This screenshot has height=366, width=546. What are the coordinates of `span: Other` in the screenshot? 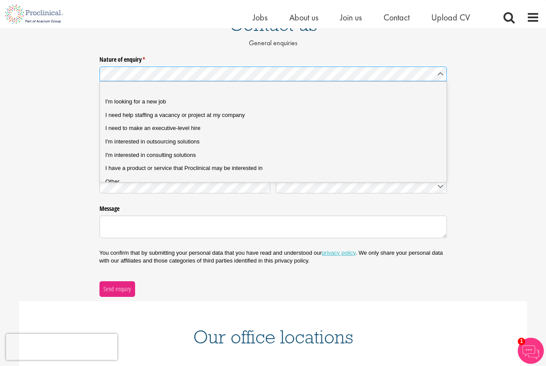 It's located at (112, 181).